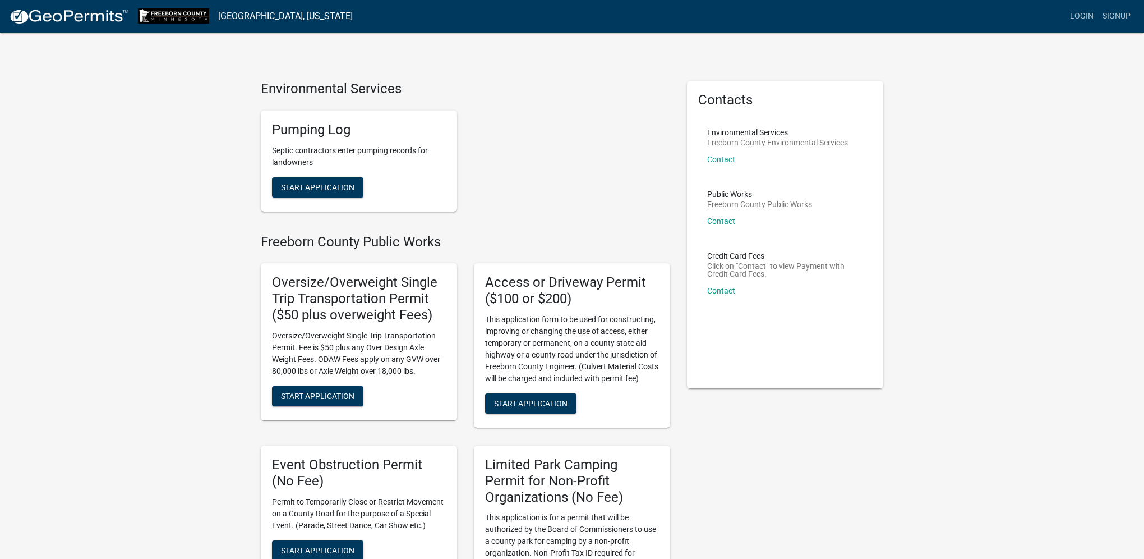 This screenshot has width=1144, height=559. I want to click on h5: Oversize/Overweight Single Trip Transportation Permit ($50 plus overweight Fees), so click(359, 298).